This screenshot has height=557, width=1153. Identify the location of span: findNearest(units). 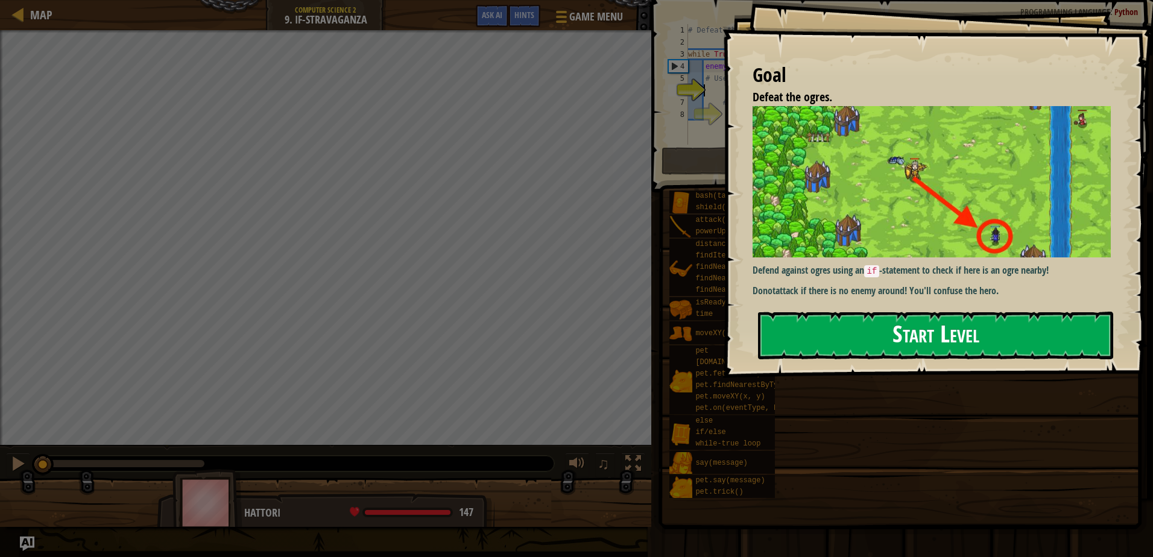
(735, 267).